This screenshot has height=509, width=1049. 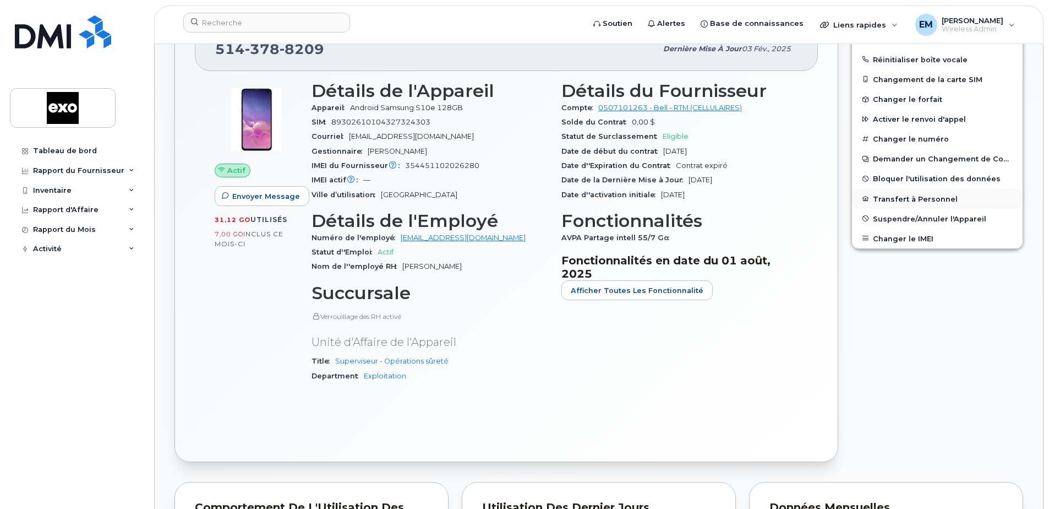 What do you see at coordinates (675, 136) in the screenshot?
I see `span: Eligible` at bounding box center [675, 136].